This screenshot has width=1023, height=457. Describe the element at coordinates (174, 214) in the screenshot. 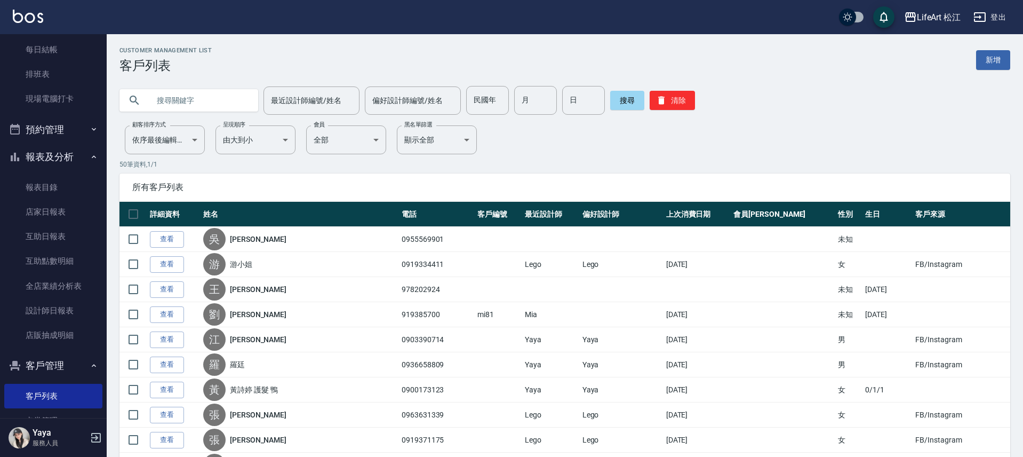

I see `th: 詳細資料` at that location.